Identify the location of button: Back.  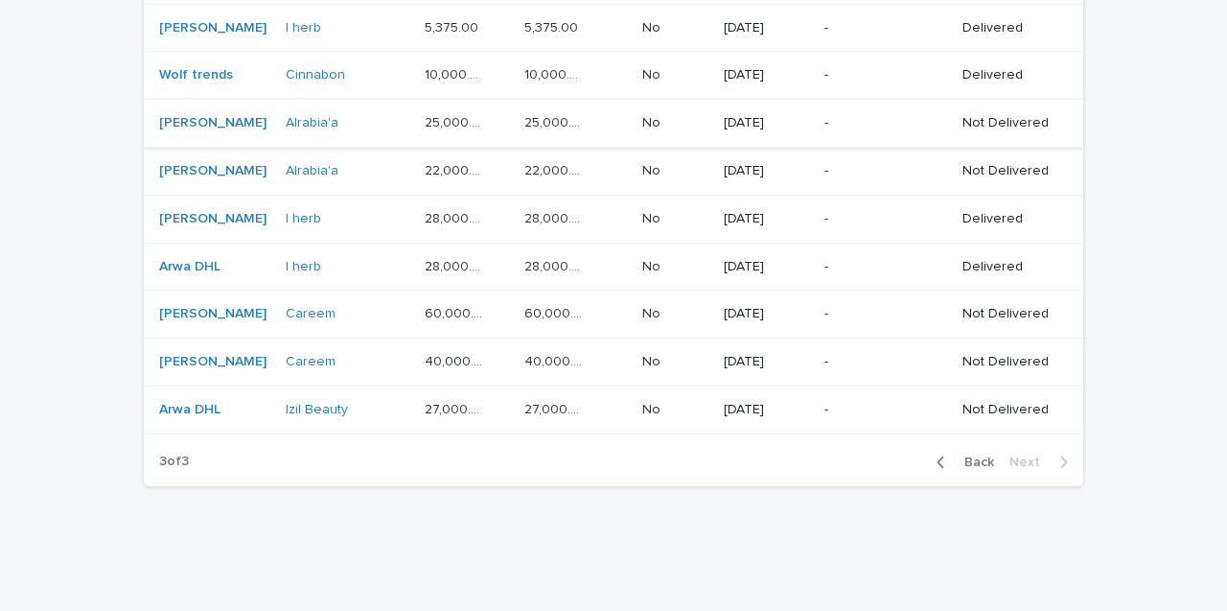
(962, 462).